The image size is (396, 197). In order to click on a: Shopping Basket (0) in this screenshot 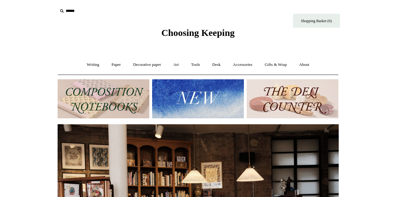, I will do `click(316, 21)`.